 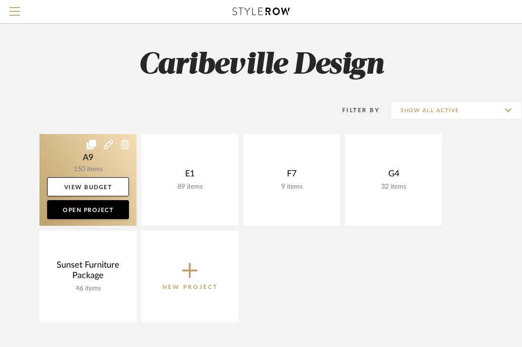 What do you see at coordinates (393, 187) in the screenshot?
I see `div: 32 items` at bounding box center [393, 187].